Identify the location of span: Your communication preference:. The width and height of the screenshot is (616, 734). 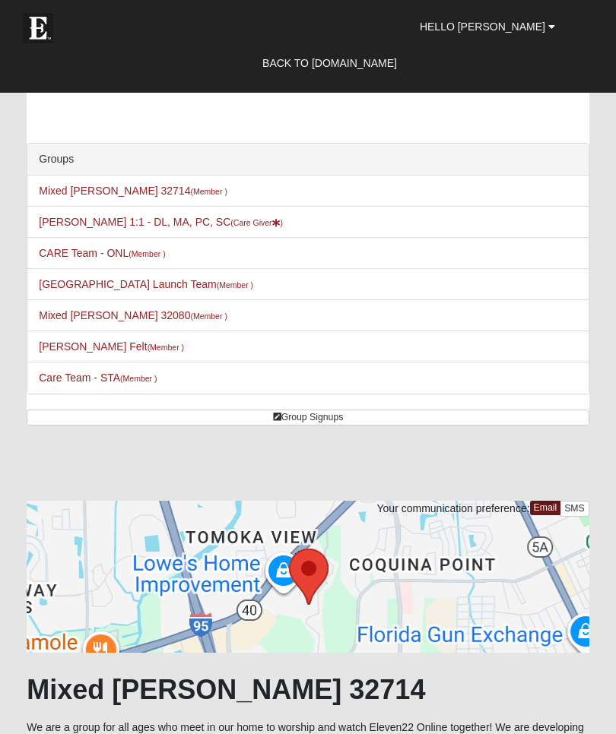
(453, 508).